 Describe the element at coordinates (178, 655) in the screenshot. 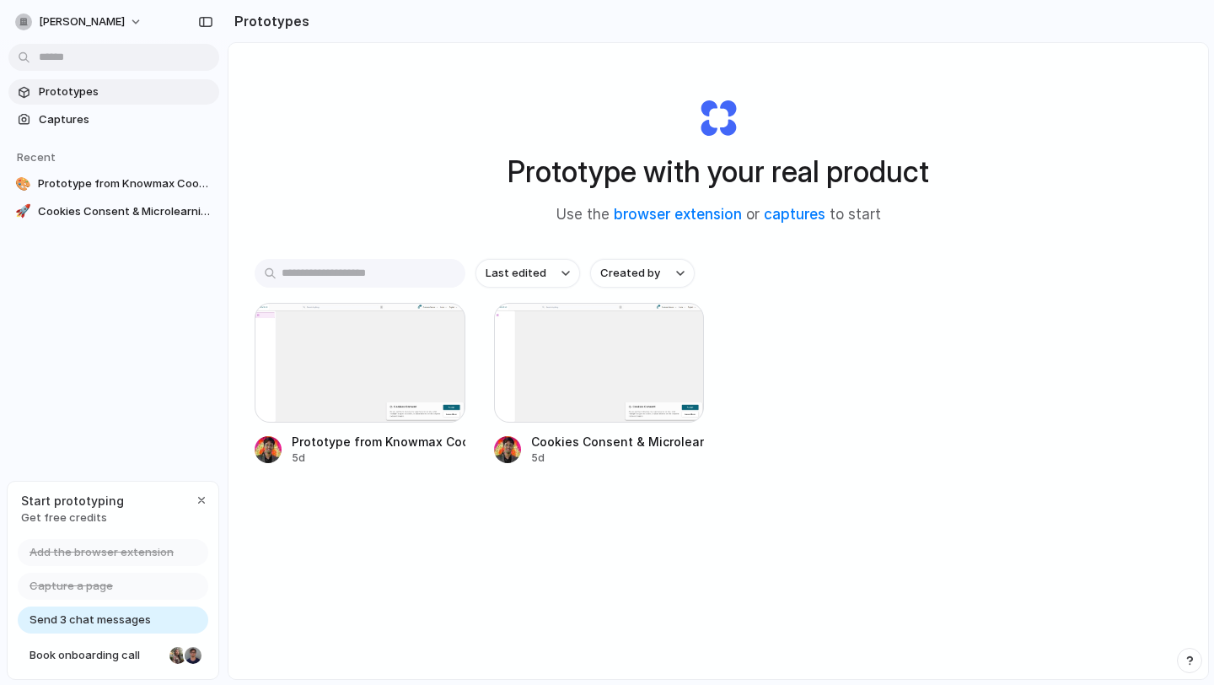

I see `div: Nicole Kubica` at that location.